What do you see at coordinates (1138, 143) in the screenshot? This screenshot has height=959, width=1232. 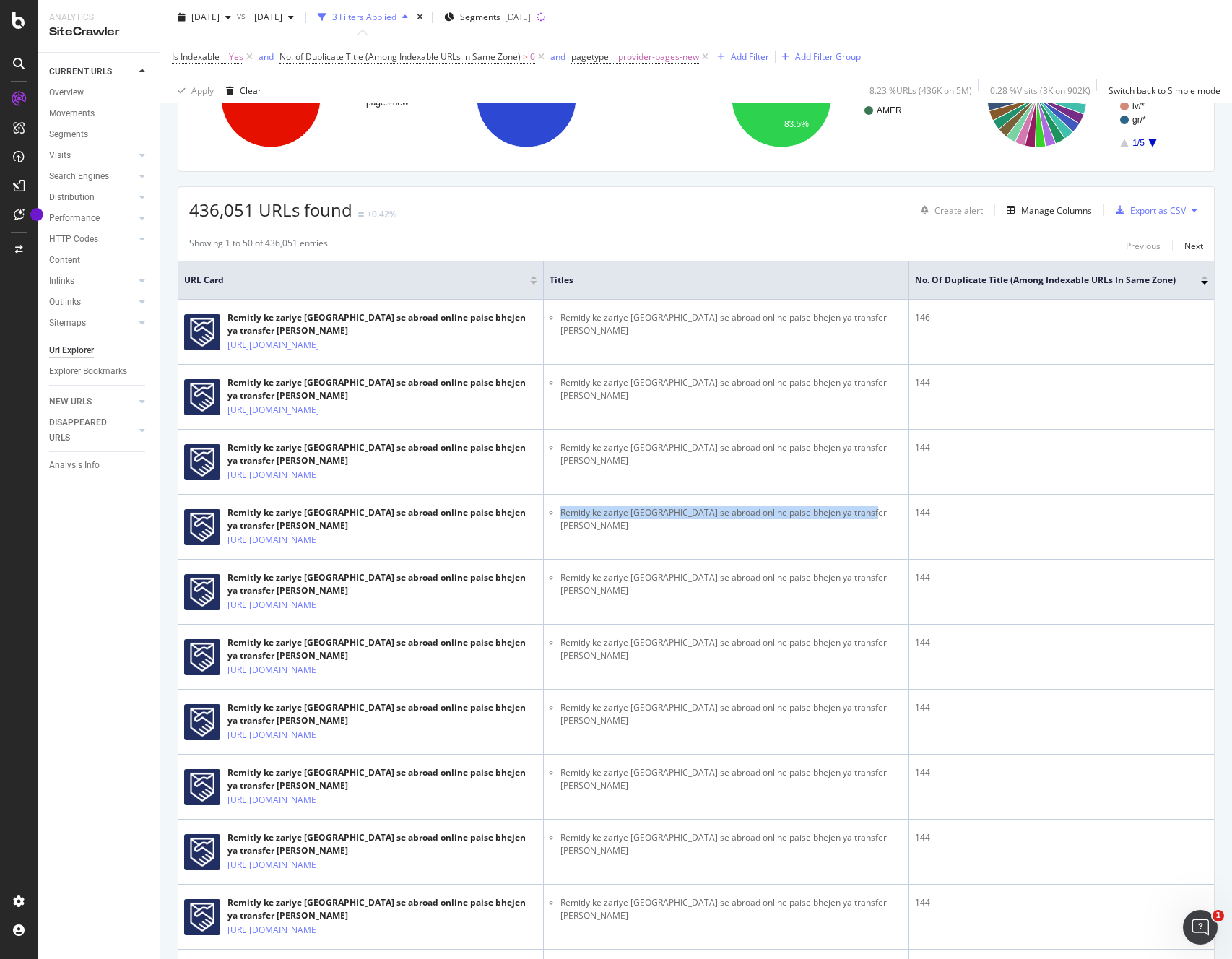 I see `text: 1/5` at bounding box center [1138, 143].